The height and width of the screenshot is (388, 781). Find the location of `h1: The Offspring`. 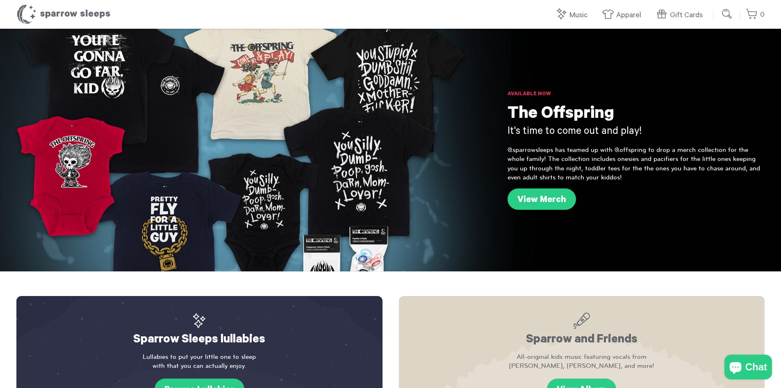

h1: The Offspring is located at coordinates (636, 115).